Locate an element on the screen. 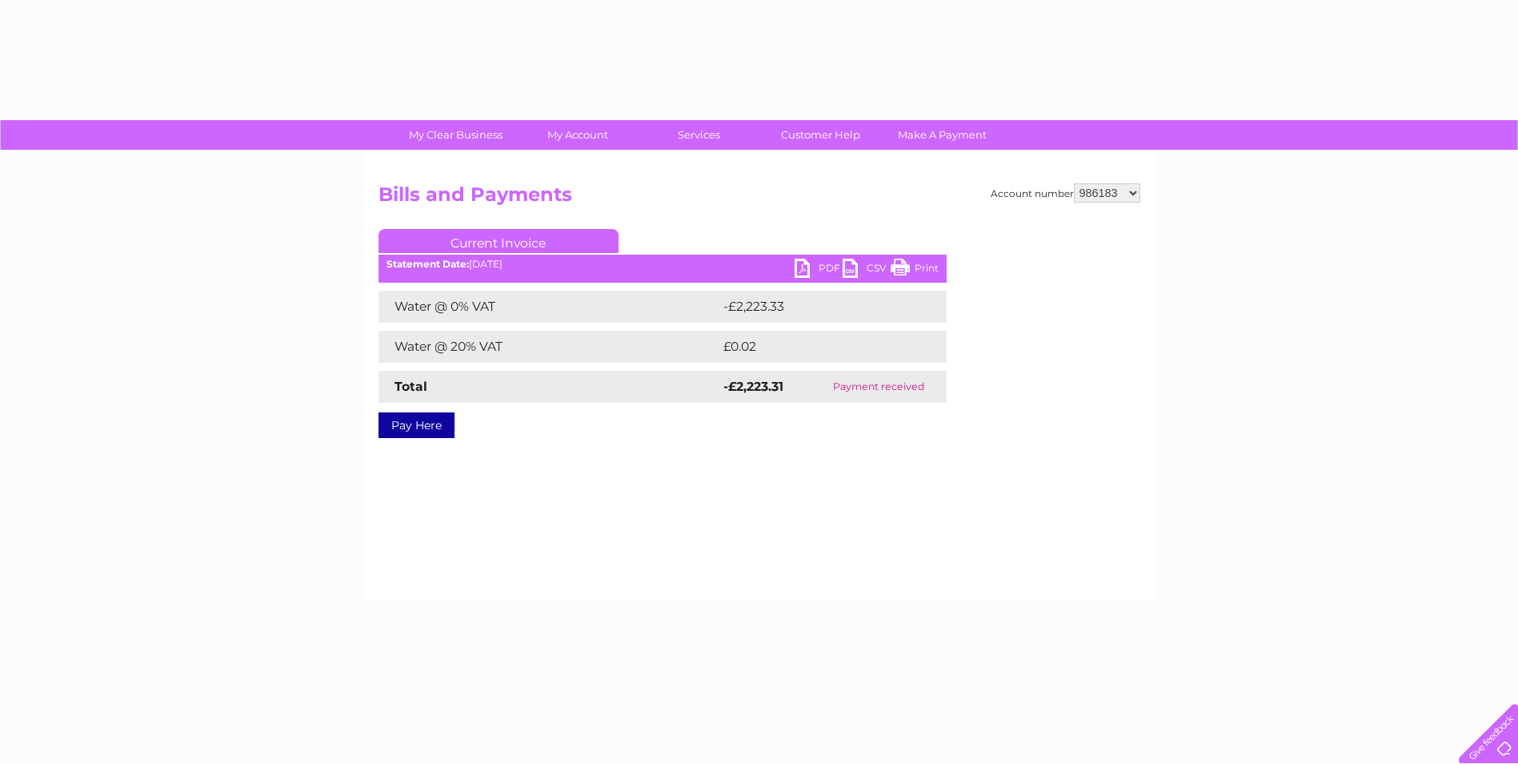  b: Statement Date: is located at coordinates (427, 263).